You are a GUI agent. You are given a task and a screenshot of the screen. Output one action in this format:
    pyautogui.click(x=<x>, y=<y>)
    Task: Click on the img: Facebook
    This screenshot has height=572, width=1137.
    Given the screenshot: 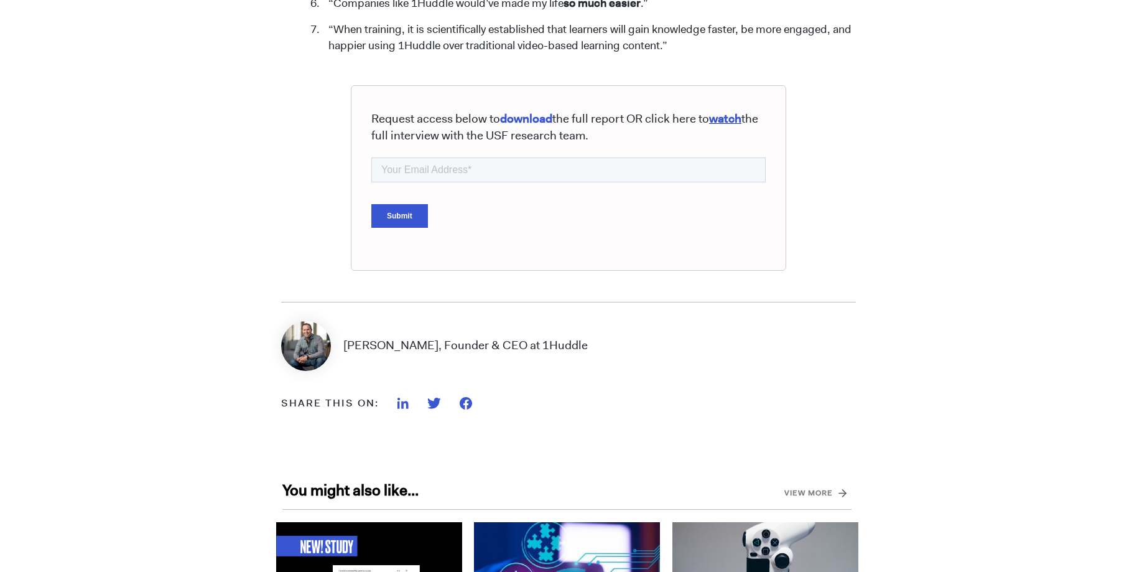 What is the action you would take?
    pyautogui.click(x=466, y=403)
    